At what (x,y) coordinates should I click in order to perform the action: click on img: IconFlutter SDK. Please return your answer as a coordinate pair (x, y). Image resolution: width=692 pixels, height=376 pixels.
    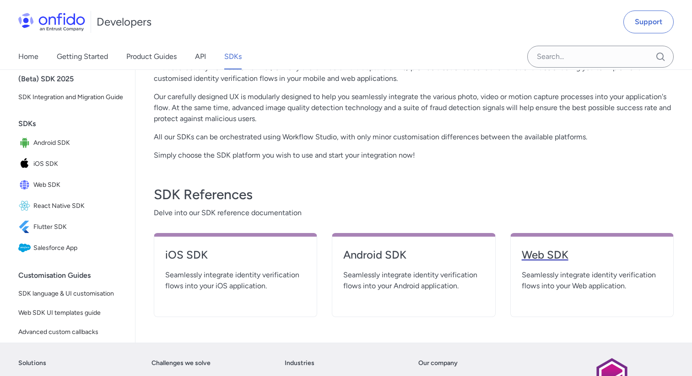
    Looking at the image, I should click on (26, 227).